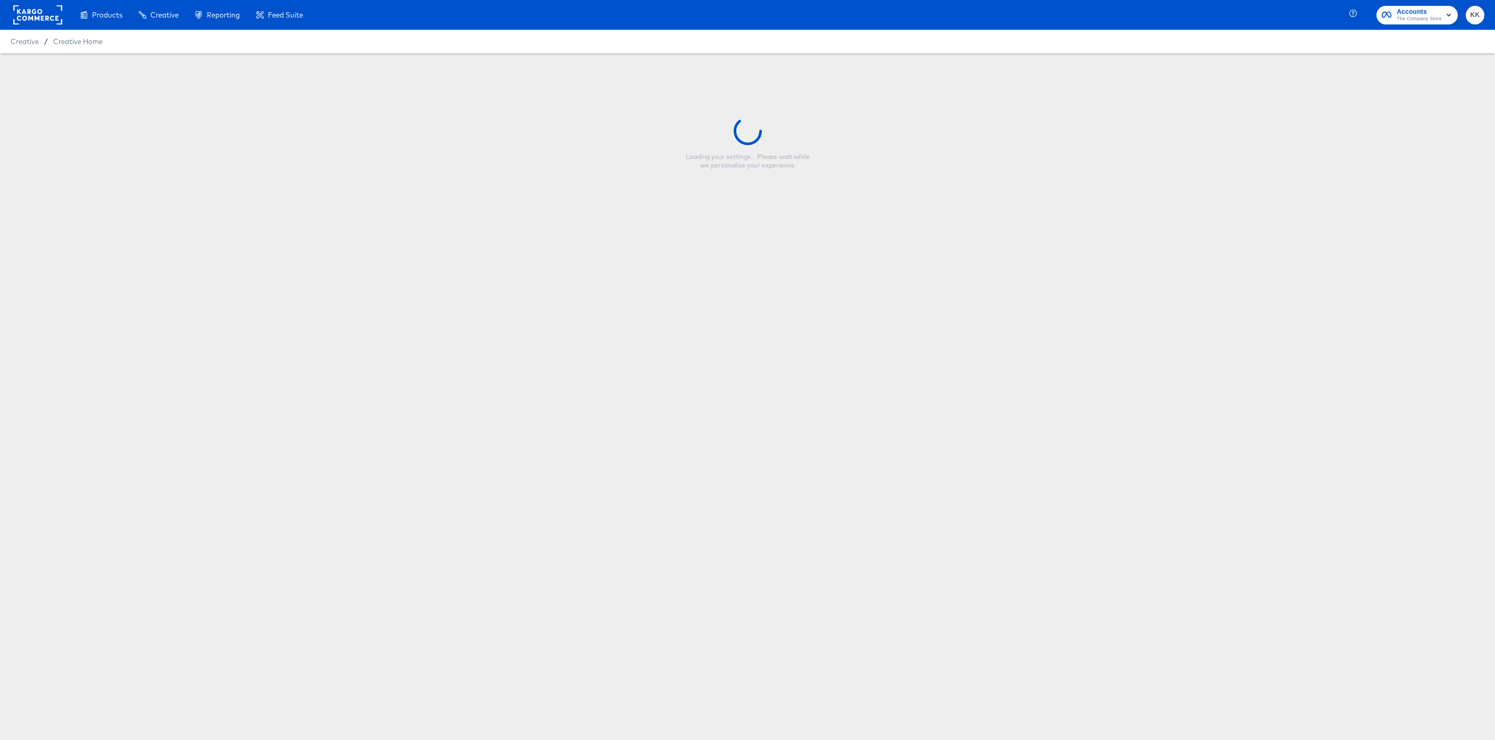 This screenshot has height=740, width=1495. Describe the element at coordinates (1474, 15) in the screenshot. I see `button: KK` at that location.